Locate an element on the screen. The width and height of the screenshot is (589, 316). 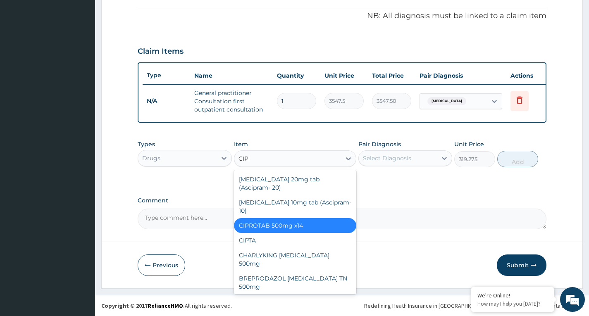
p: How may I help you today? is located at coordinates (513, 304).